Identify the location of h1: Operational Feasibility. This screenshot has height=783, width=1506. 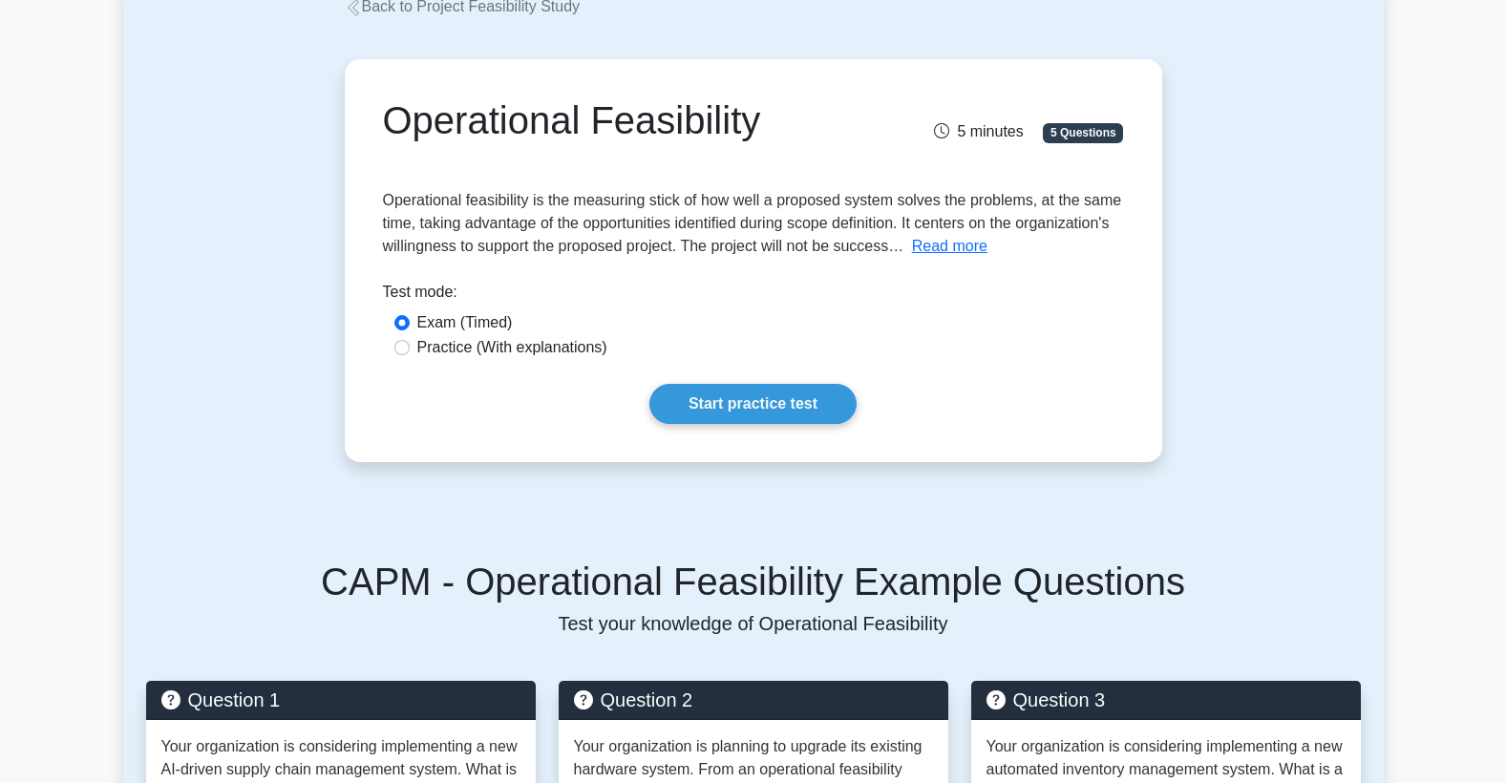
(626, 120).